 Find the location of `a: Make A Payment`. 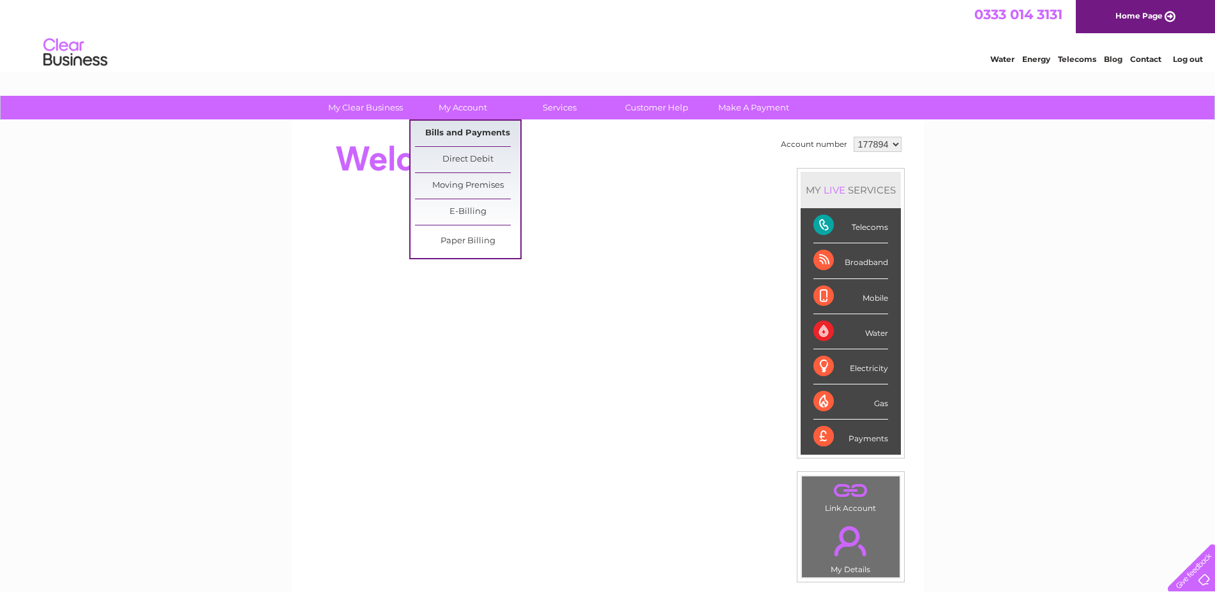

a: Make A Payment is located at coordinates (753, 107).